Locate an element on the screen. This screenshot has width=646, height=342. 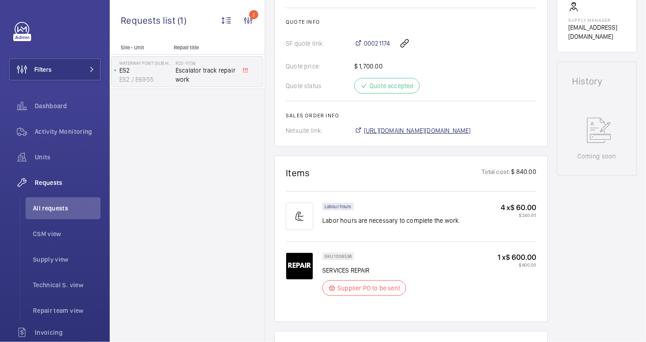
span: Escalator track repair work is located at coordinates (206, 75).